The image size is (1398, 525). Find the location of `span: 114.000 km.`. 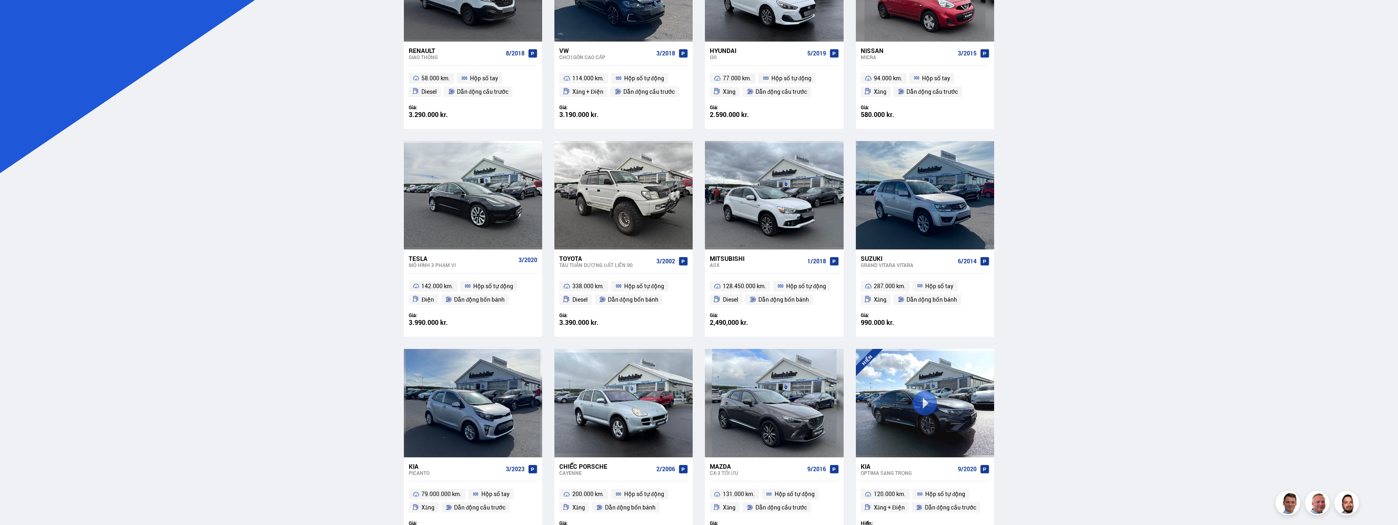

span: 114.000 km. is located at coordinates (588, 78).